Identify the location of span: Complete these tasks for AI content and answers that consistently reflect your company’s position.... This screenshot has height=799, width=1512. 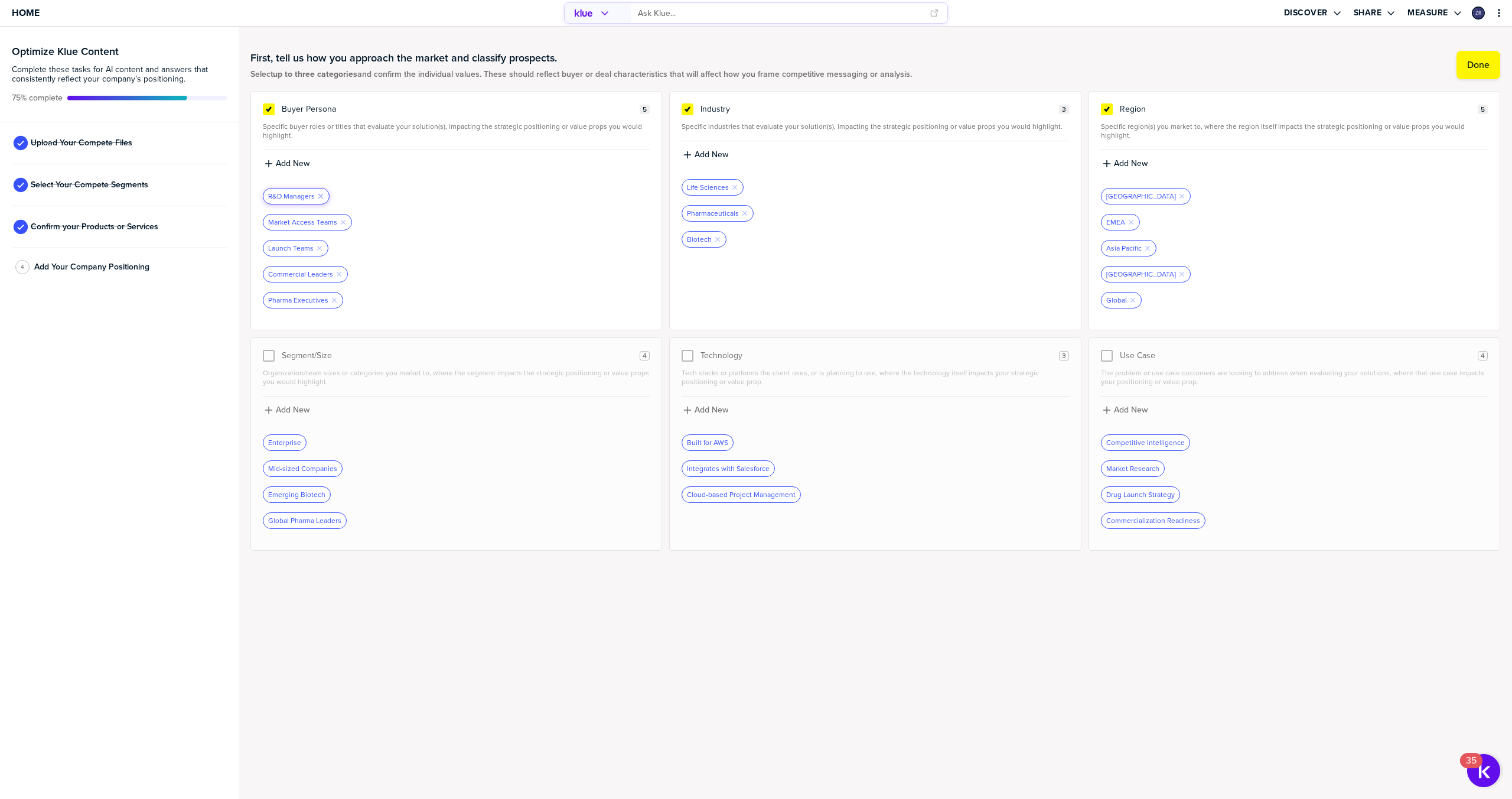
(120, 74).